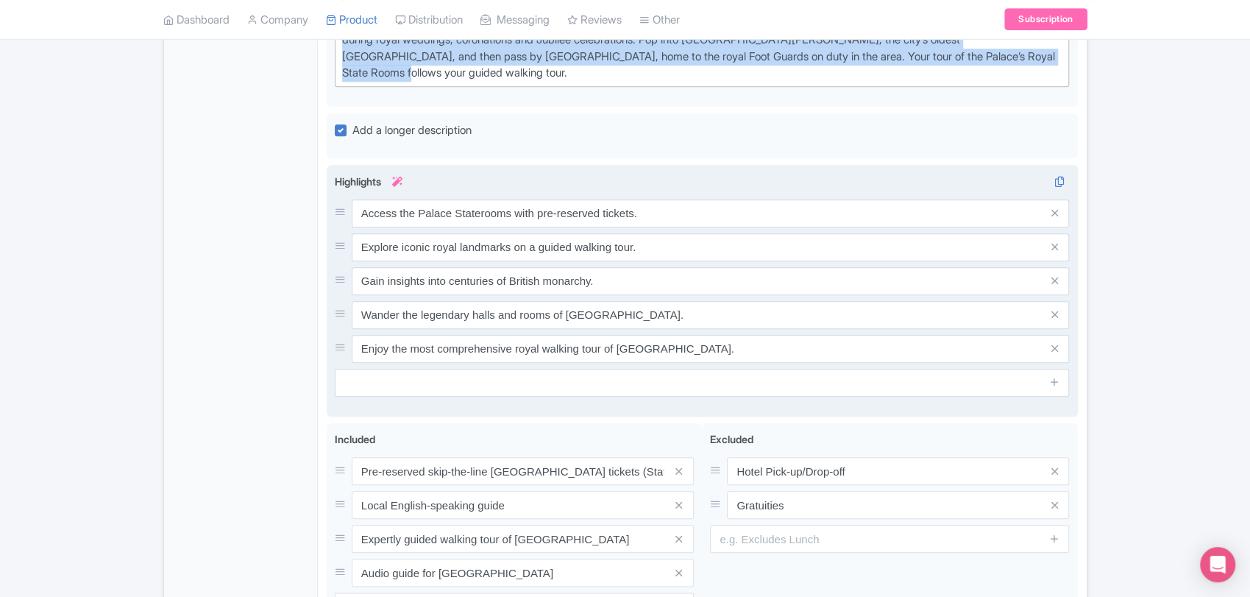 This screenshot has height=597, width=1250. I want to click on span: Excluded, so click(731, 438).